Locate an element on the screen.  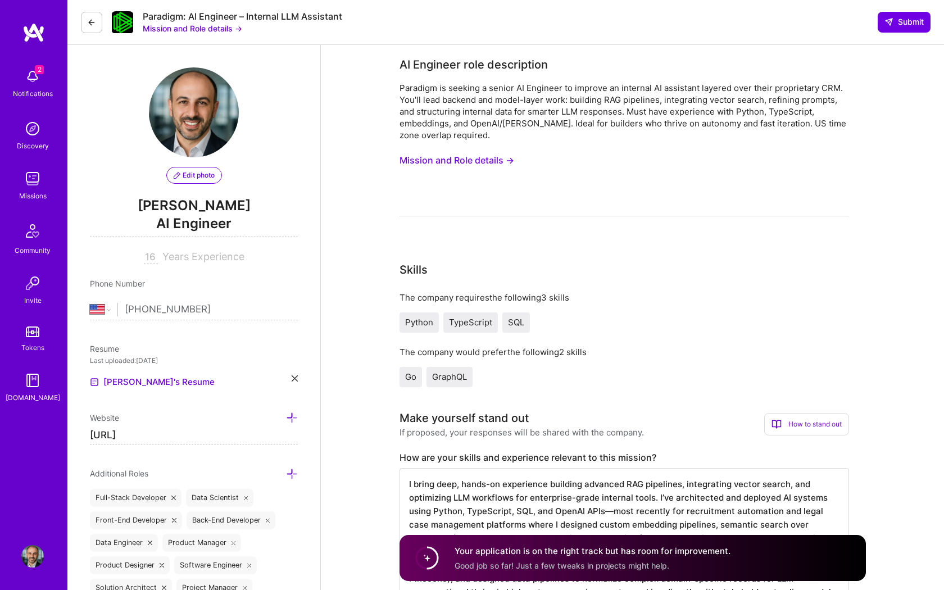
span: Edit photo is located at coordinates (194, 175).